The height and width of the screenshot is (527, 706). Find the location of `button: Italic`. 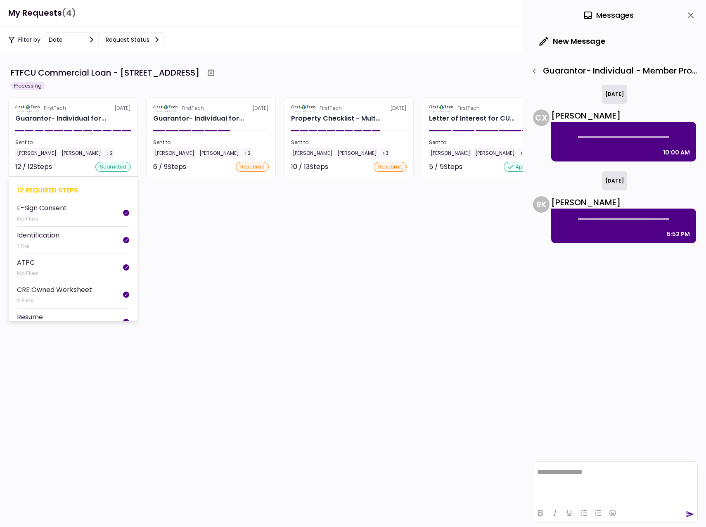

button: Italic is located at coordinates (555, 513).